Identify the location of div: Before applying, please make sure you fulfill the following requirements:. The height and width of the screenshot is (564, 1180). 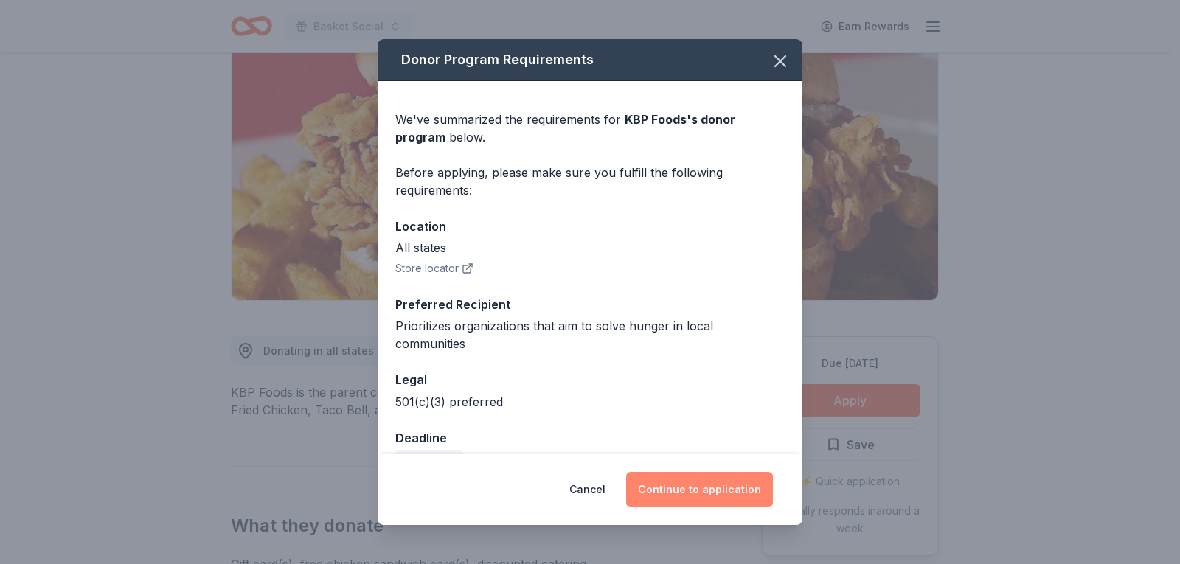
(590, 181).